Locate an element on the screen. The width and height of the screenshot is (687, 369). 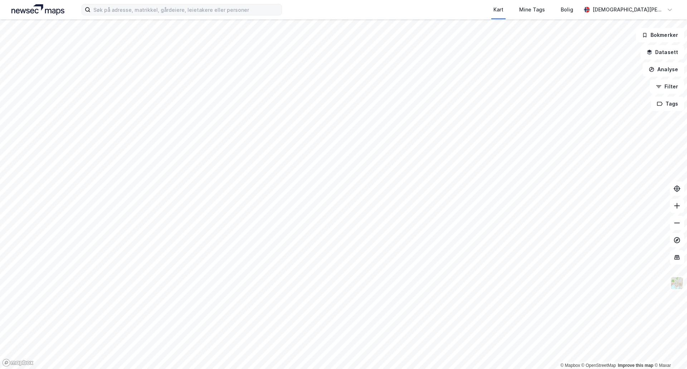
div: Bolig is located at coordinates (567, 10).